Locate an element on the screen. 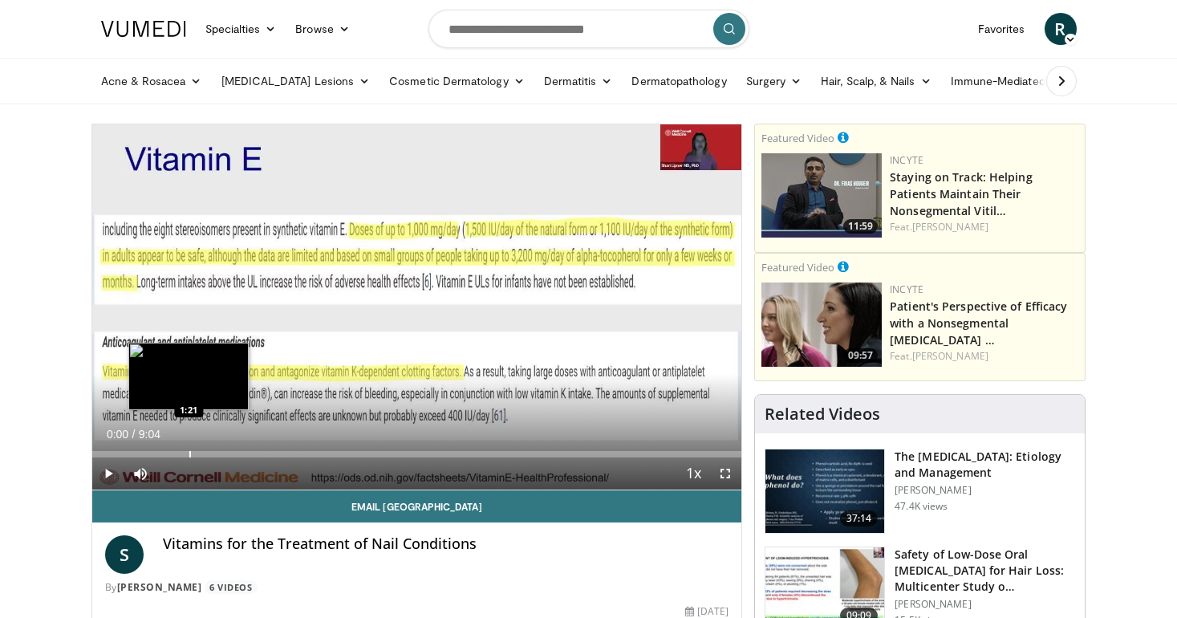 This screenshot has height=618, width=1177. img: fe0751a3-754b-4fa7-bfe3-852521745b57.png.150x105_q85_crop-smart_upscale.jpg is located at coordinates (822, 195).